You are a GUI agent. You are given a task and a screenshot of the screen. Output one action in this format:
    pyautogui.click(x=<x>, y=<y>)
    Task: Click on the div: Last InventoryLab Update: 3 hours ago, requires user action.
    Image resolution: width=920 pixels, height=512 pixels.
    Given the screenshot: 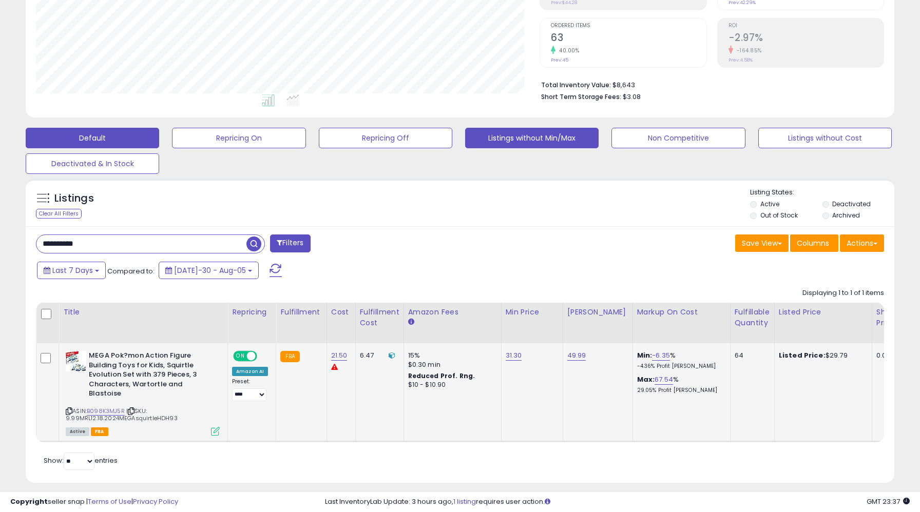 What is the action you would take?
    pyautogui.click(x=617, y=502)
    